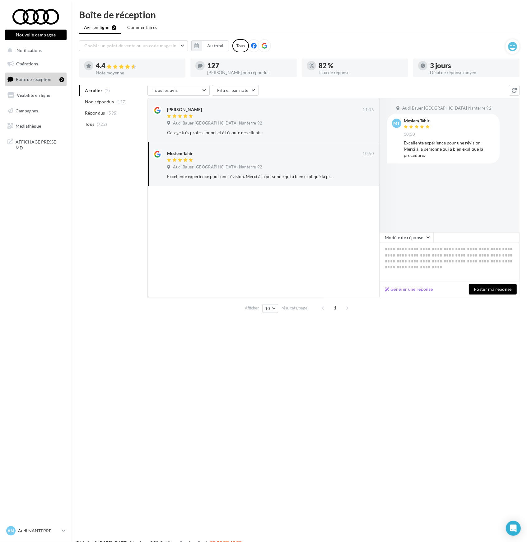  I want to click on div: Délai de réponse moyen, so click(472, 73).